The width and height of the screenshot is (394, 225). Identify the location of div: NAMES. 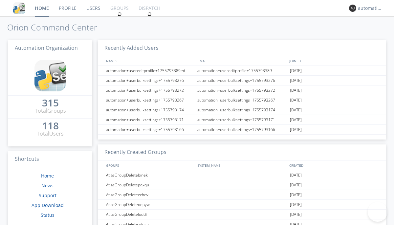
(149, 61).